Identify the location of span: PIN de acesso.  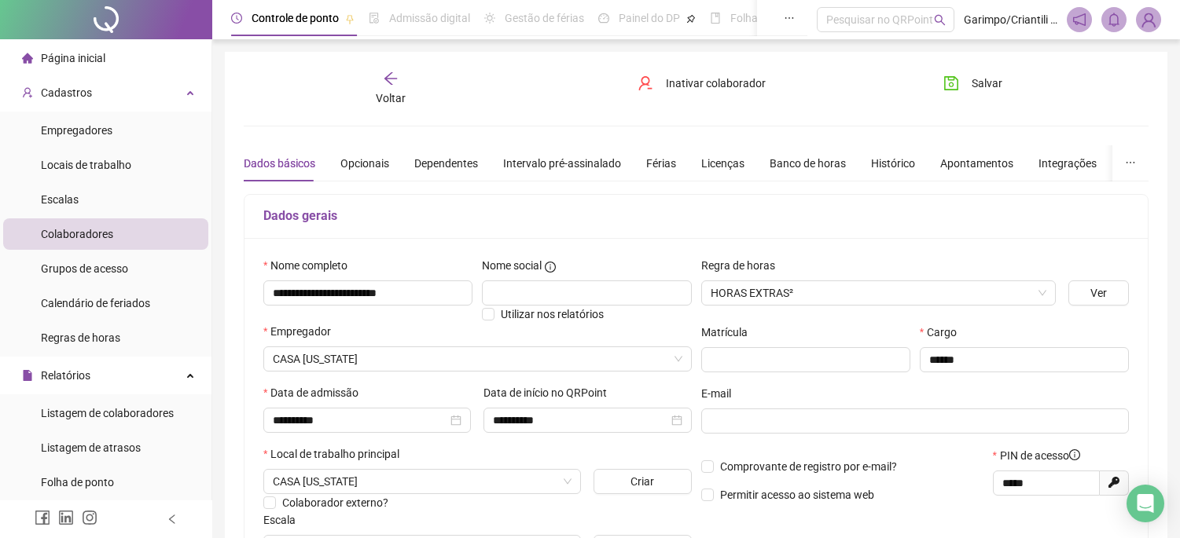
(1040, 456).